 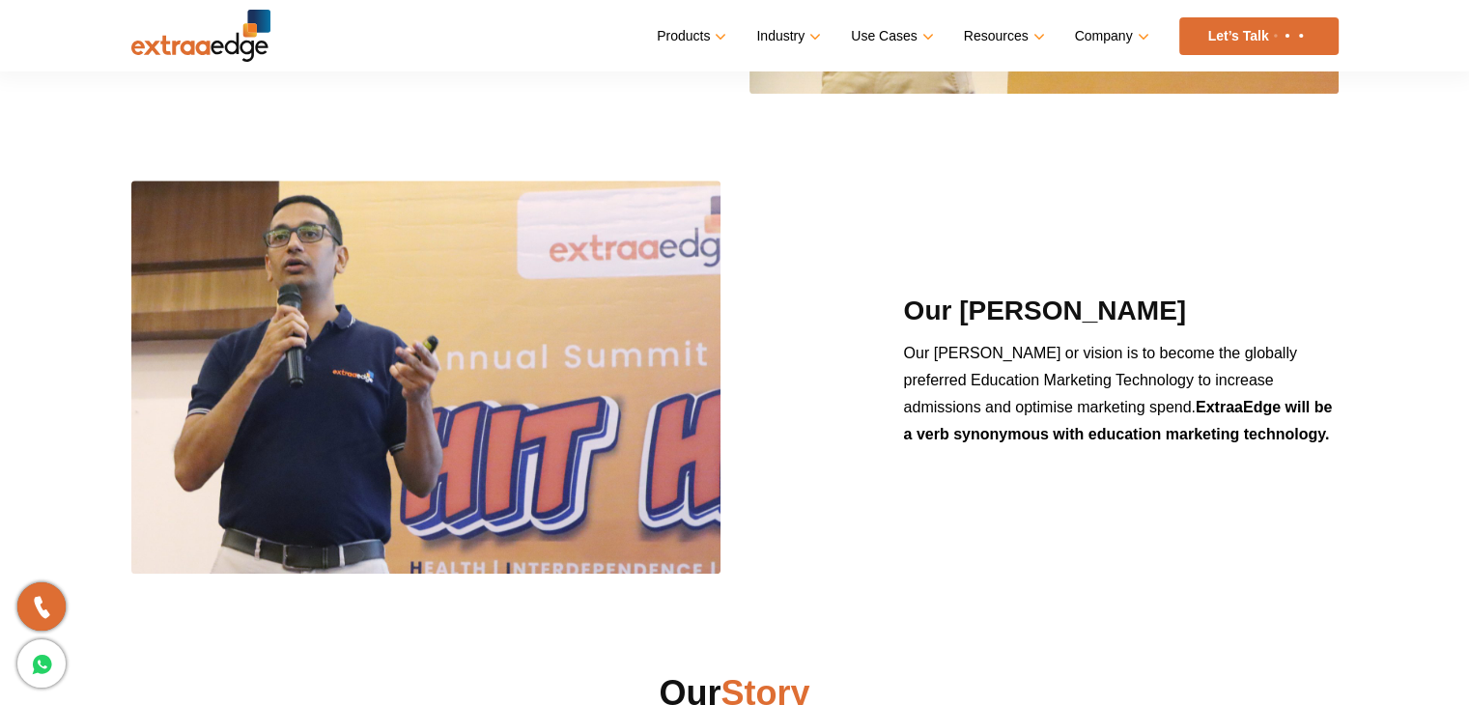 I want to click on a: Let’s Talk, so click(x=1258, y=36).